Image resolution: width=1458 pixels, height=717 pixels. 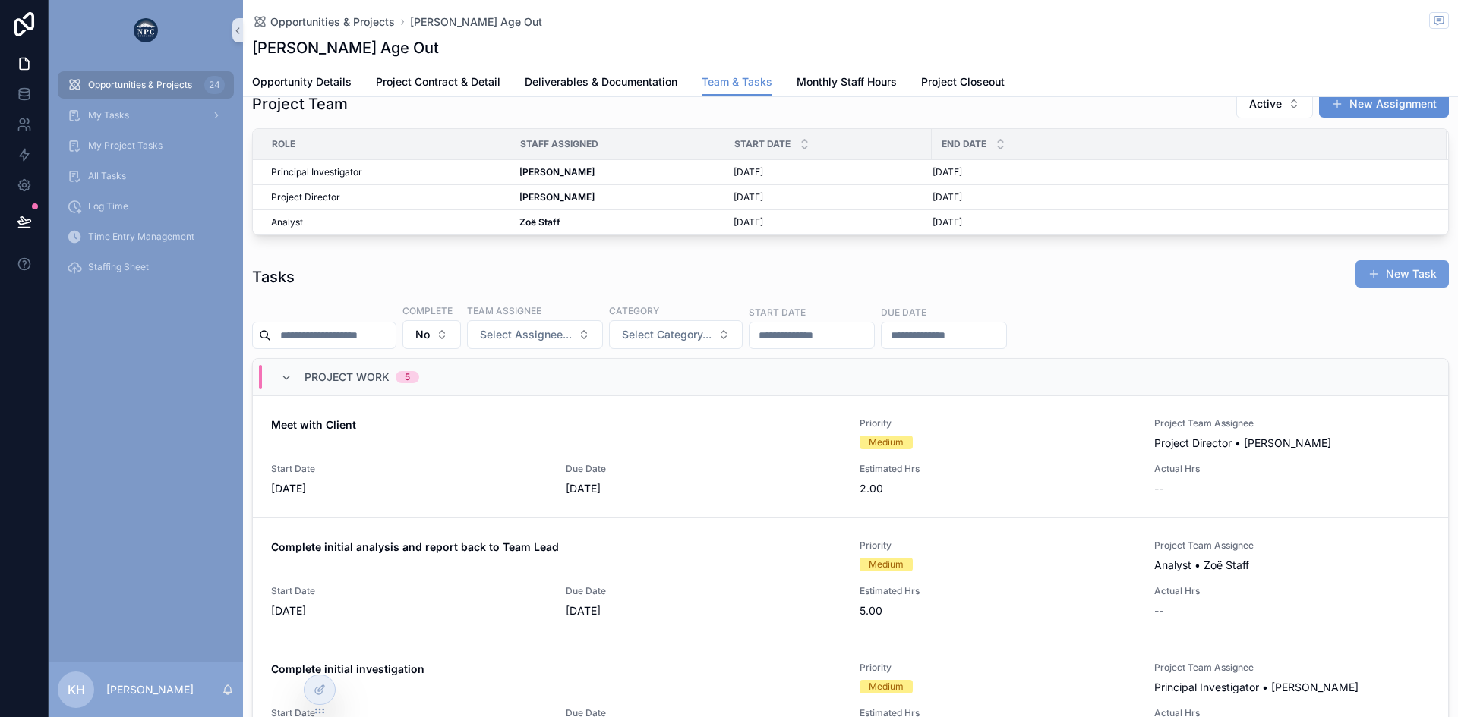 I want to click on a: Opportunities & Projects24, so click(x=146, y=85).